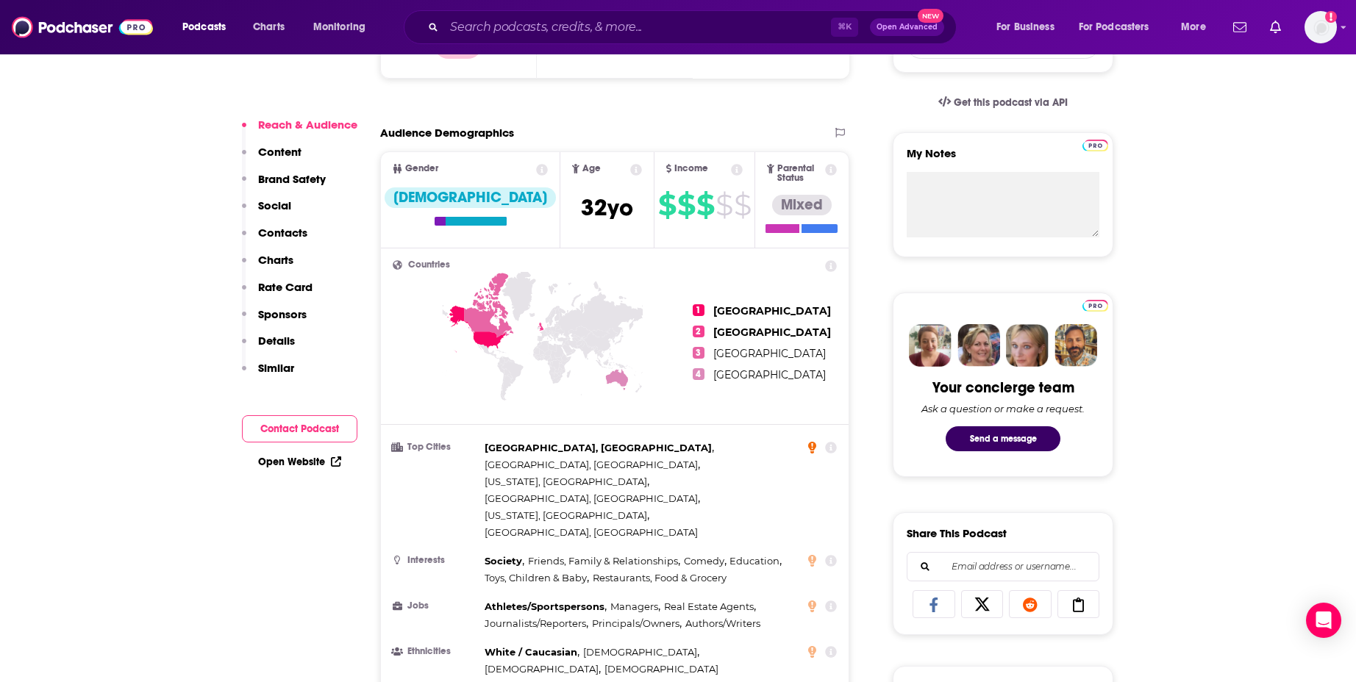 The width and height of the screenshot is (1356, 682). I want to click on label: My Notes, so click(1003, 159).